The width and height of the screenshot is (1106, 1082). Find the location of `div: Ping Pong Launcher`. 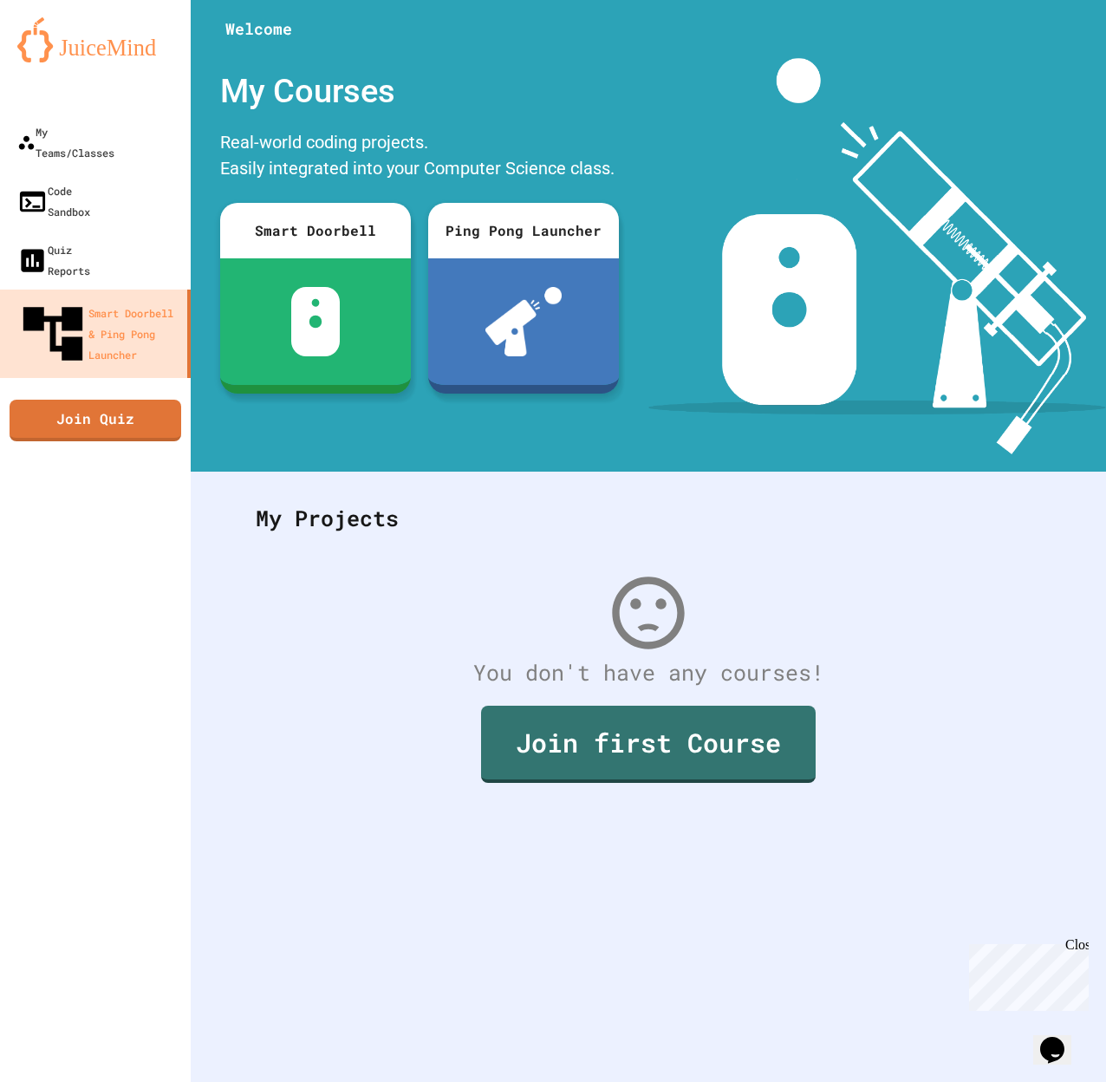

div: Ping Pong Launcher is located at coordinates (523, 231).